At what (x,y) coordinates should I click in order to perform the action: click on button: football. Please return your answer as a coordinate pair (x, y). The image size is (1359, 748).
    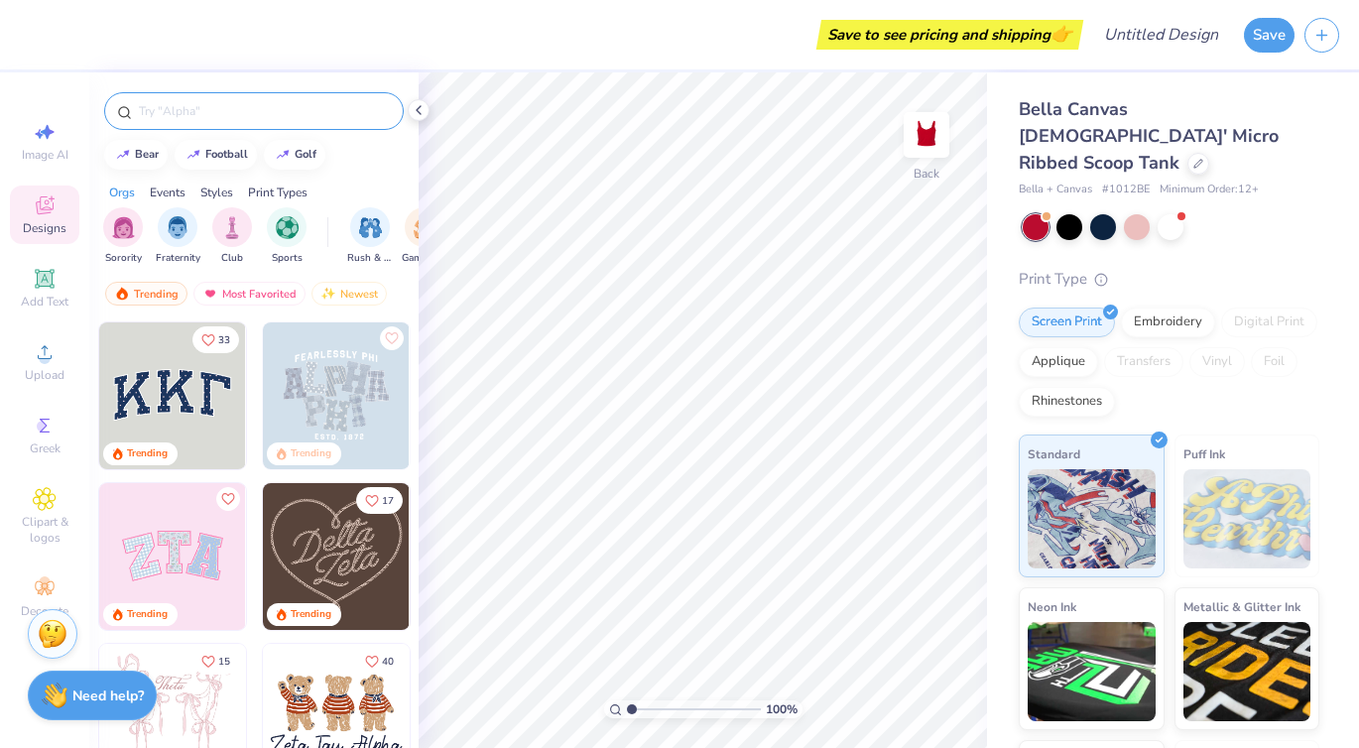
    Looking at the image, I should click on (215, 155).